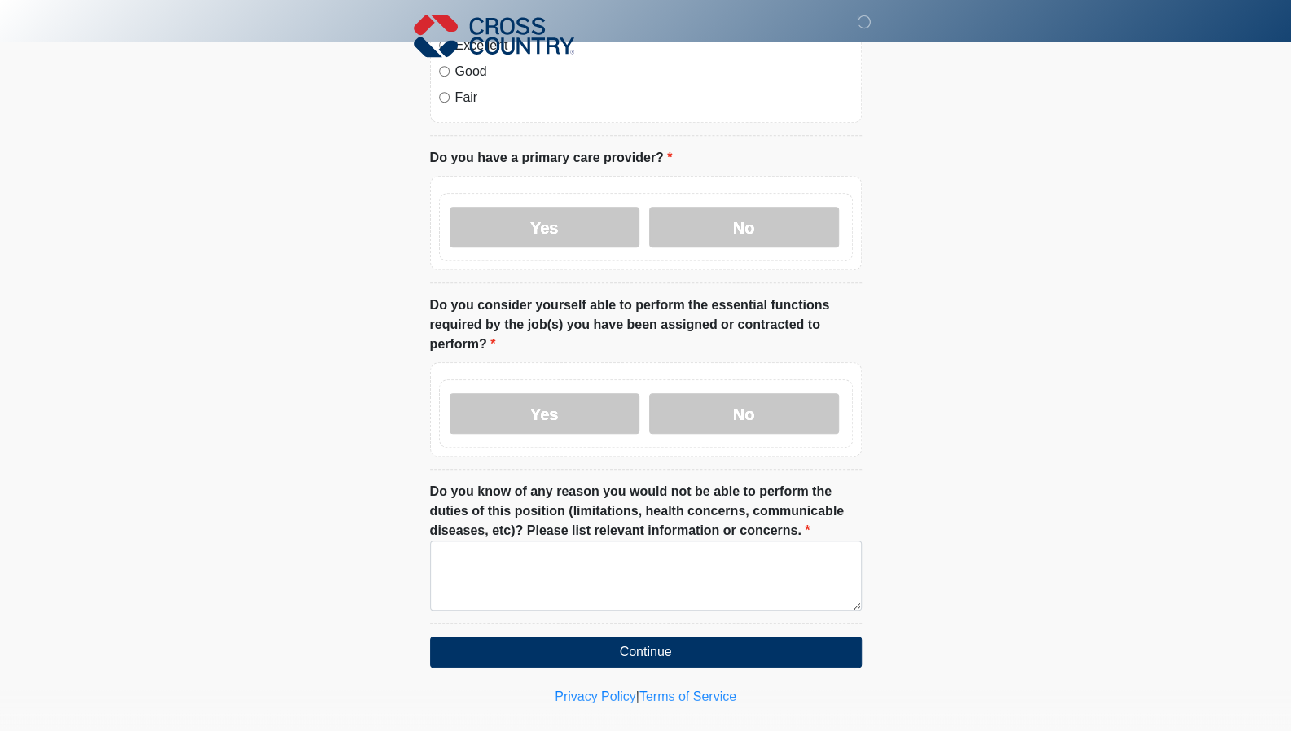 This screenshot has width=1291, height=731. What do you see at coordinates (654, 72) in the screenshot?
I see `label: Good` at bounding box center [654, 72].